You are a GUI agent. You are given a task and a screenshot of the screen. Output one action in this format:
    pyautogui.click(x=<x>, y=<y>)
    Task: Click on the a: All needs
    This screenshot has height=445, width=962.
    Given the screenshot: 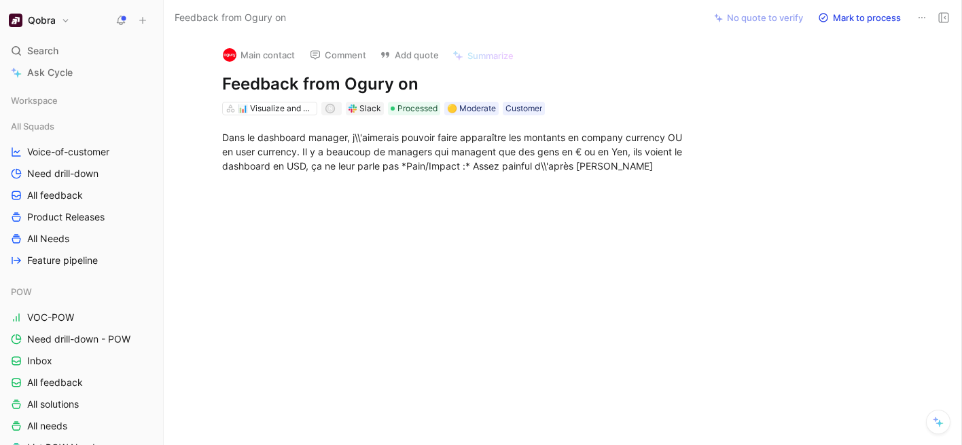 What is the action you would take?
    pyautogui.click(x=81, y=426)
    